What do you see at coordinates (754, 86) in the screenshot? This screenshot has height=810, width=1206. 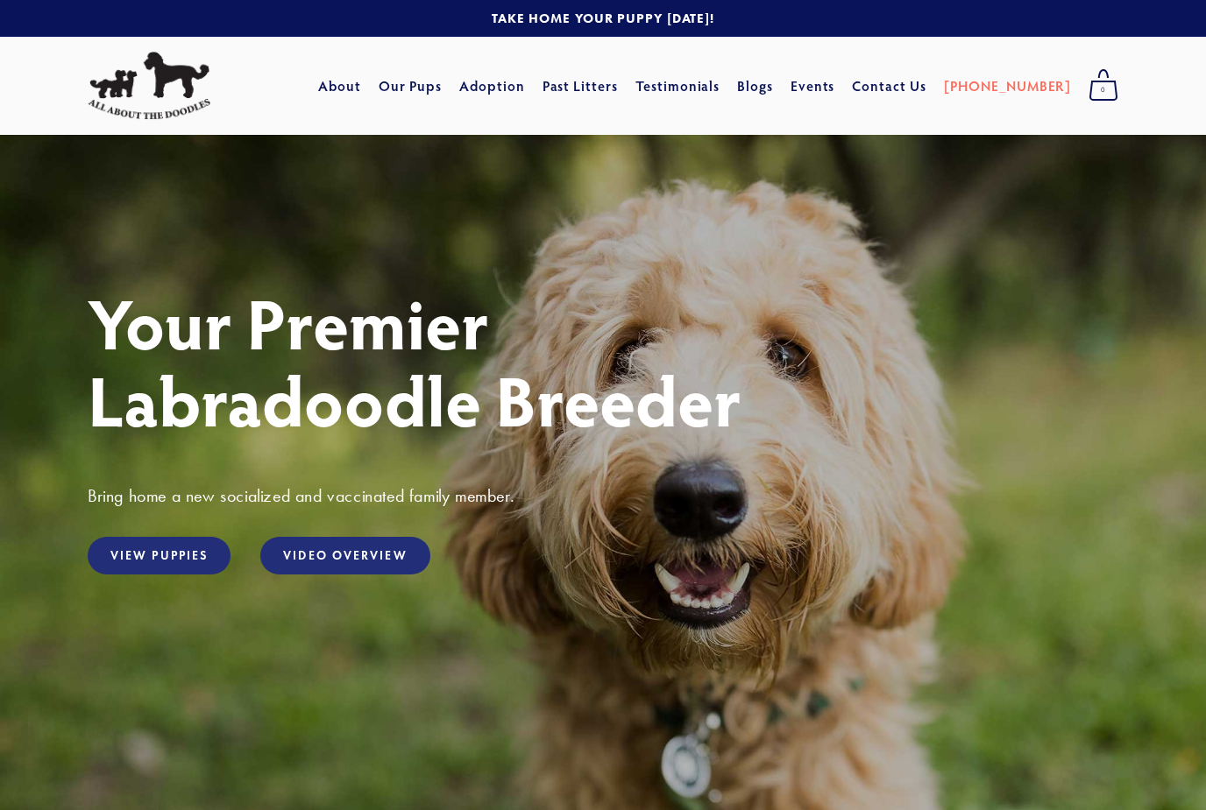 I see `a: Blogs` at bounding box center [754, 86].